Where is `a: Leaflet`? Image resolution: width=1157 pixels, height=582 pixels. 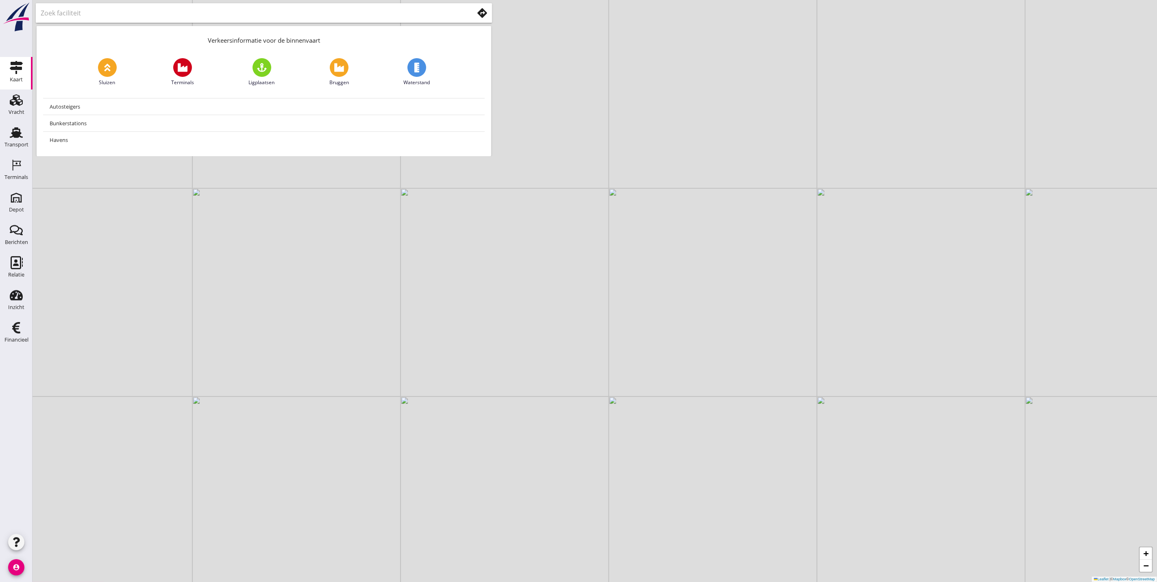 a: Leaflet is located at coordinates (1102, 579).